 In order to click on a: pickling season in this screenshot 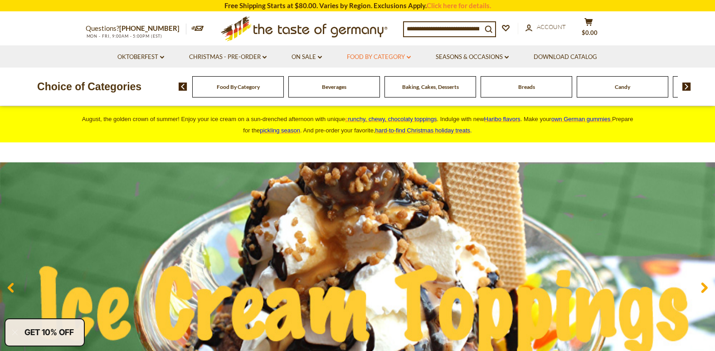, I will do `click(280, 130)`.